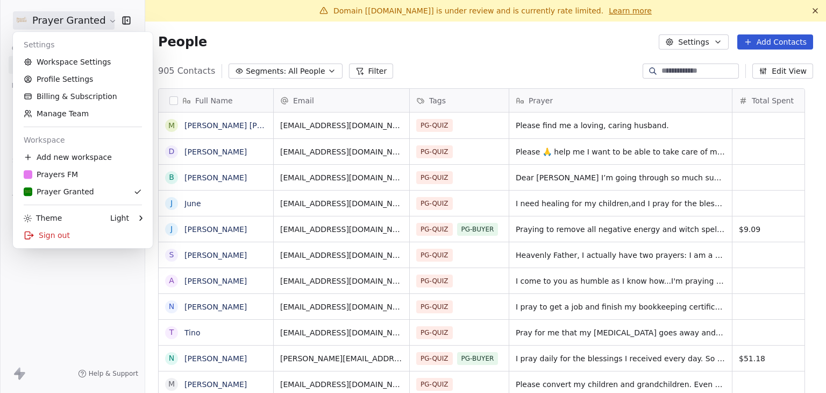  What do you see at coordinates (83, 140) in the screenshot?
I see `div: Workspace` at bounding box center [83, 140].